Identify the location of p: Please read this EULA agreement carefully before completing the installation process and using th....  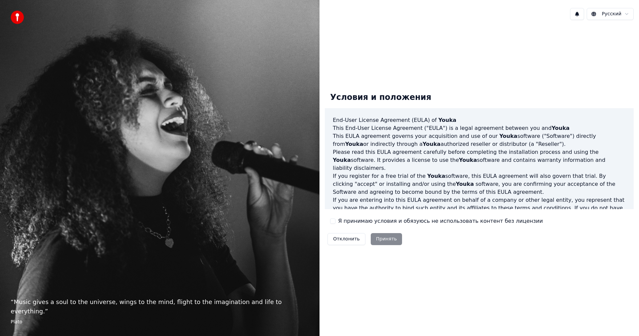
(479, 160).